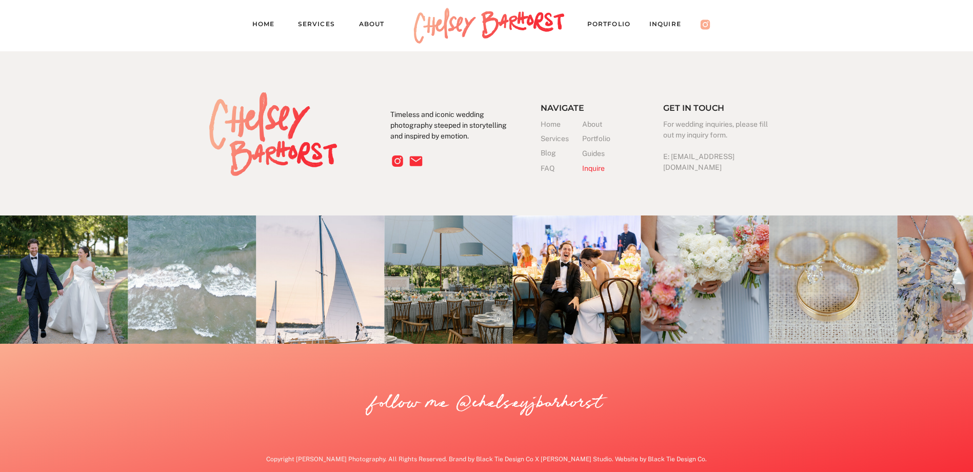 This screenshot has height=472, width=973. I want to click on h3: Navigate, so click(573, 106).